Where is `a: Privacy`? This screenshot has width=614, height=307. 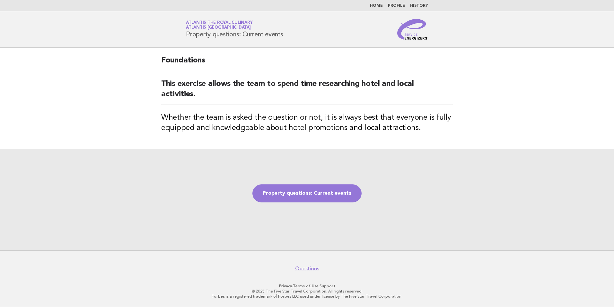
a: Privacy is located at coordinates (286, 286).